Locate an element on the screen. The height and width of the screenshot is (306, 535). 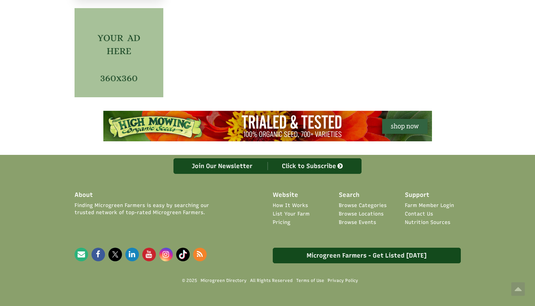
a: Browse Categories is located at coordinates (362, 205).